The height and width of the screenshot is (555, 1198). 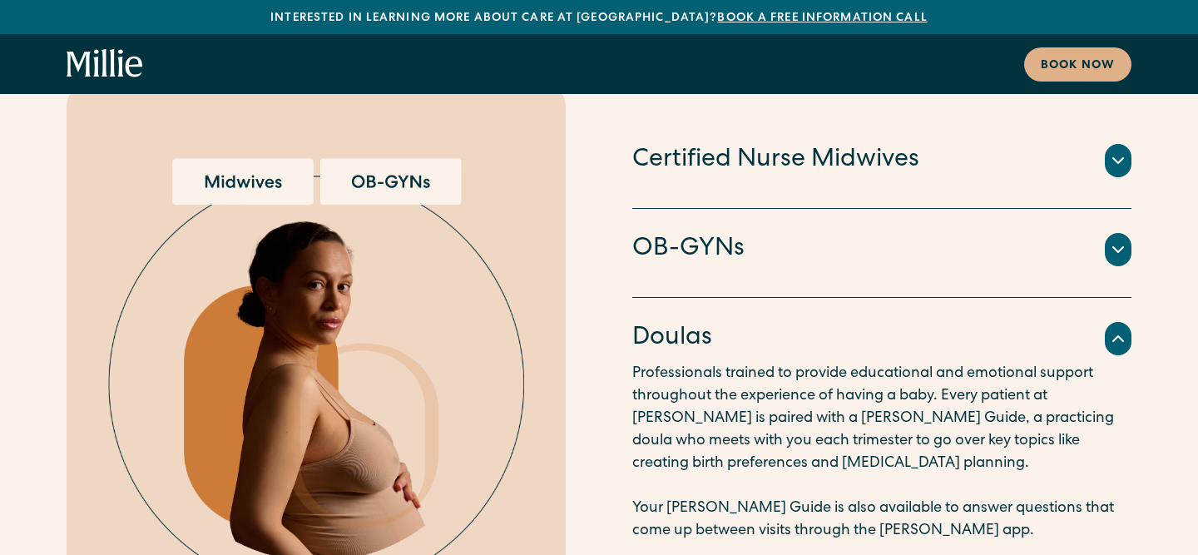 I want to click on a: home, so click(x=105, y=64).